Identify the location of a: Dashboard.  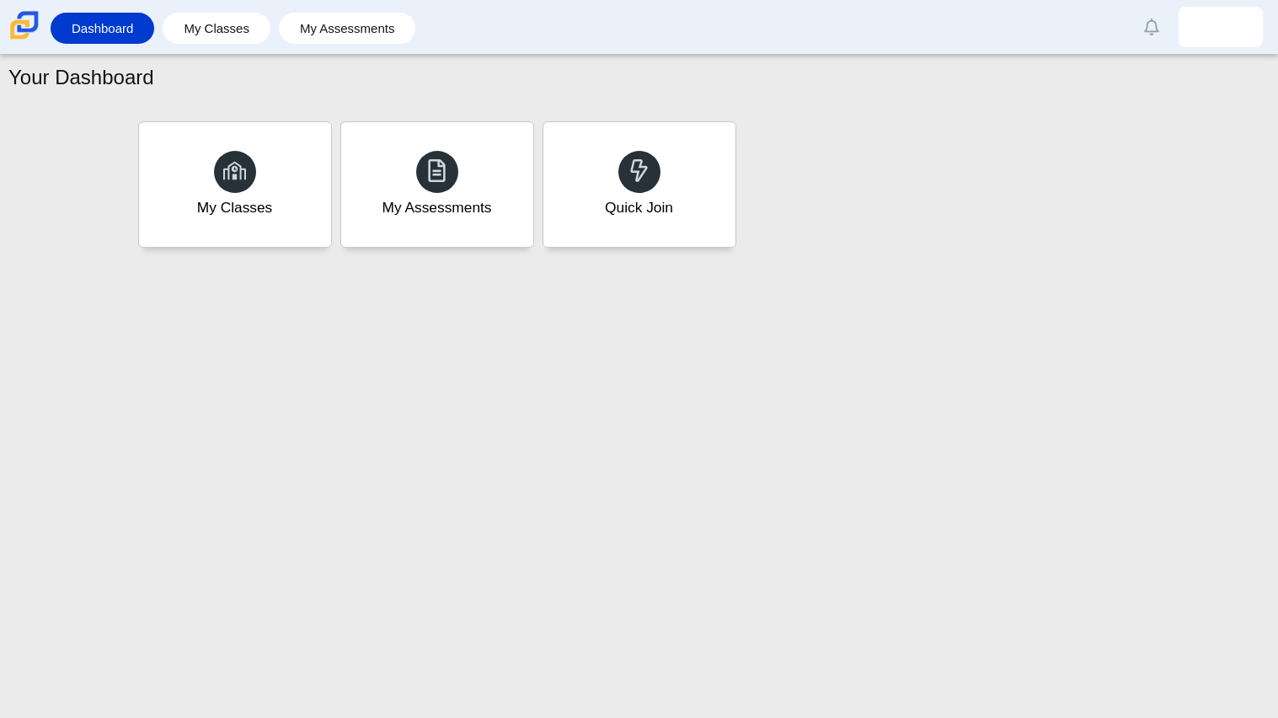
(102, 28).